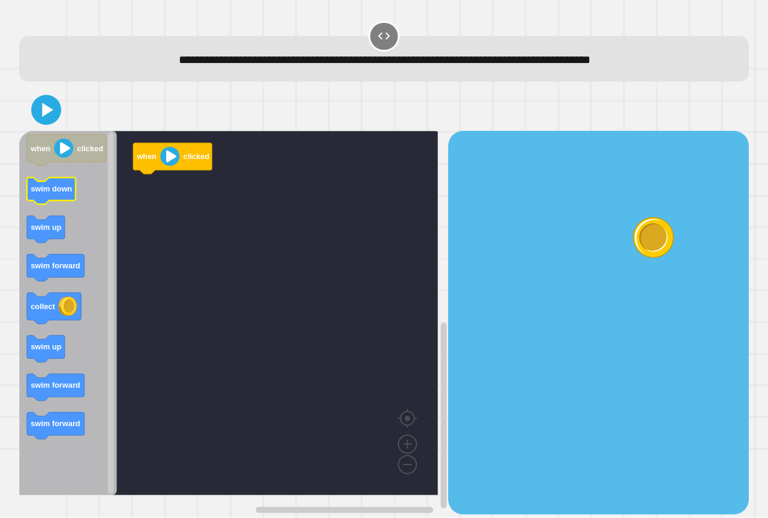 The width and height of the screenshot is (768, 518). What do you see at coordinates (233, 322) in the screenshot?
I see `div: Blockly Workspace` at bounding box center [233, 322].